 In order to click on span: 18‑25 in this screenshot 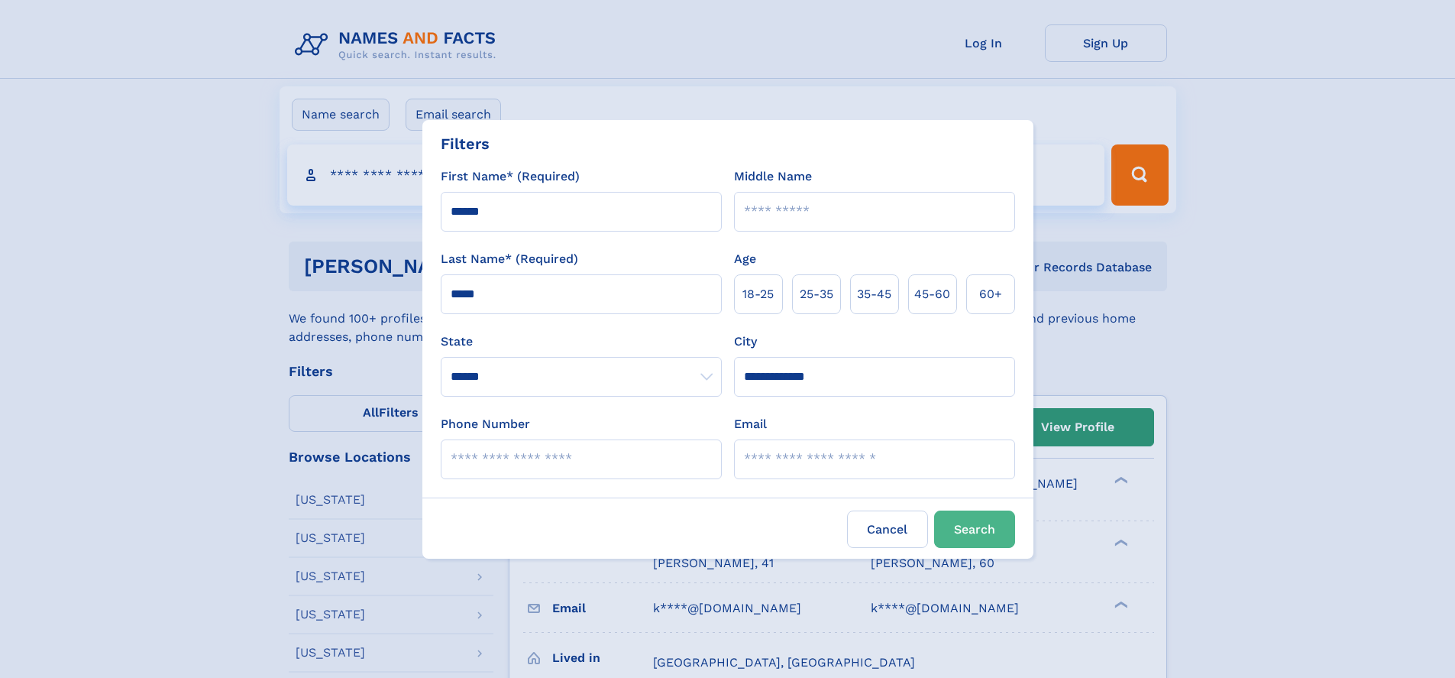, I will do `click(758, 294)`.